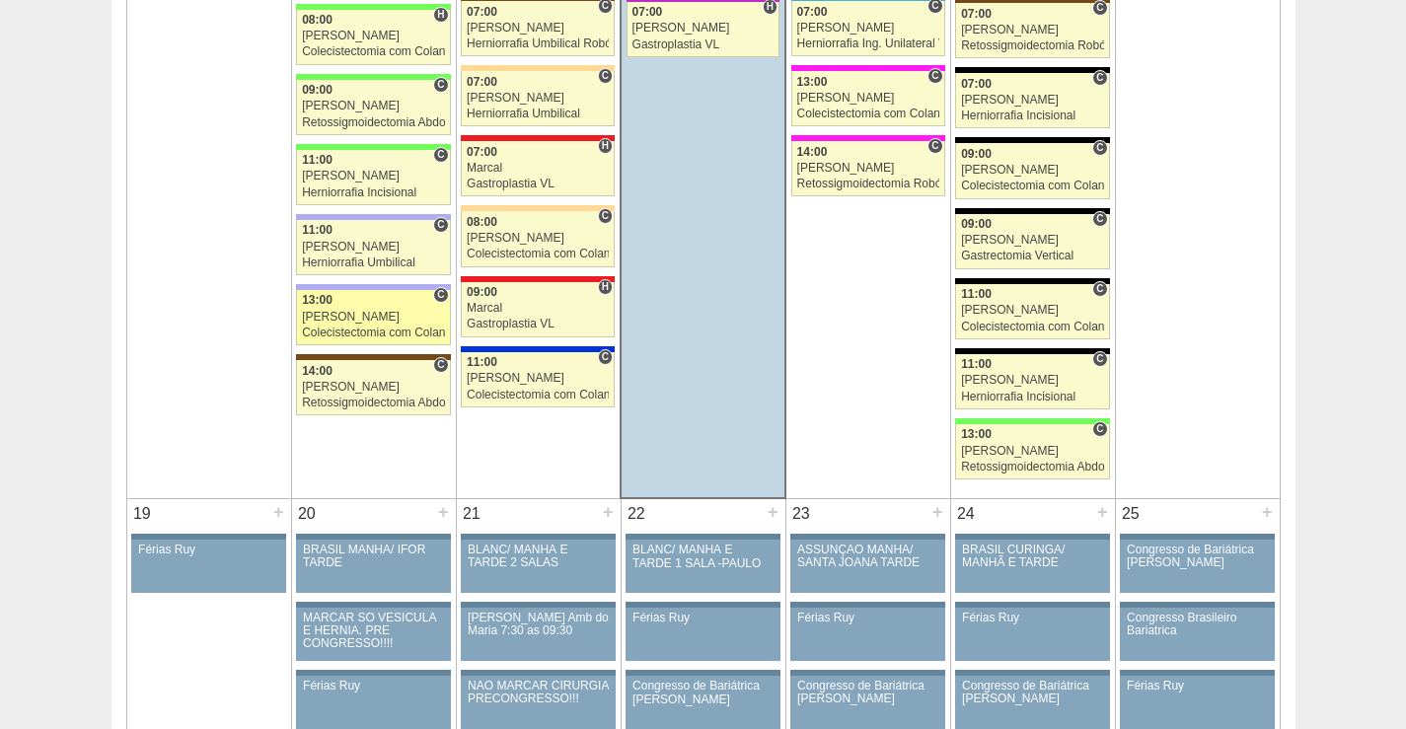  What do you see at coordinates (142, 514) in the screenshot?
I see `div: 19` at bounding box center [142, 514].